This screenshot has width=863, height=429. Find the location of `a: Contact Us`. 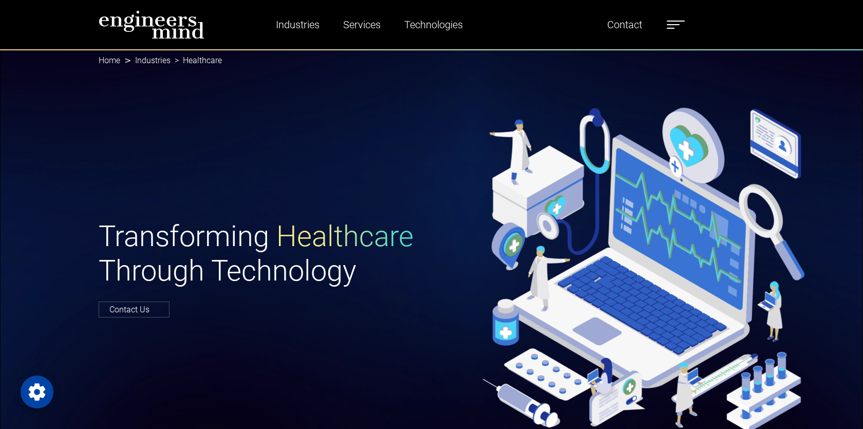

a: Contact Us is located at coordinates (134, 309).